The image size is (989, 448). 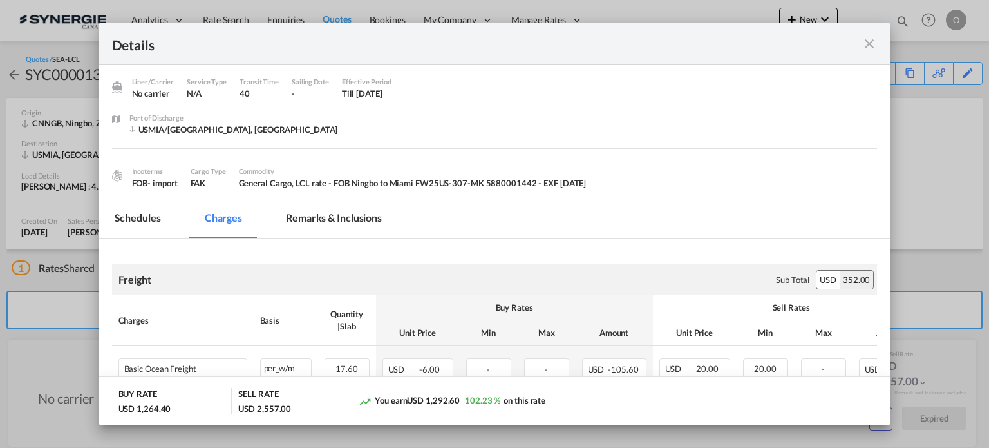 What do you see at coordinates (160, 368) in the screenshot?
I see `div: Basic Ocean Freight` at bounding box center [160, 368].